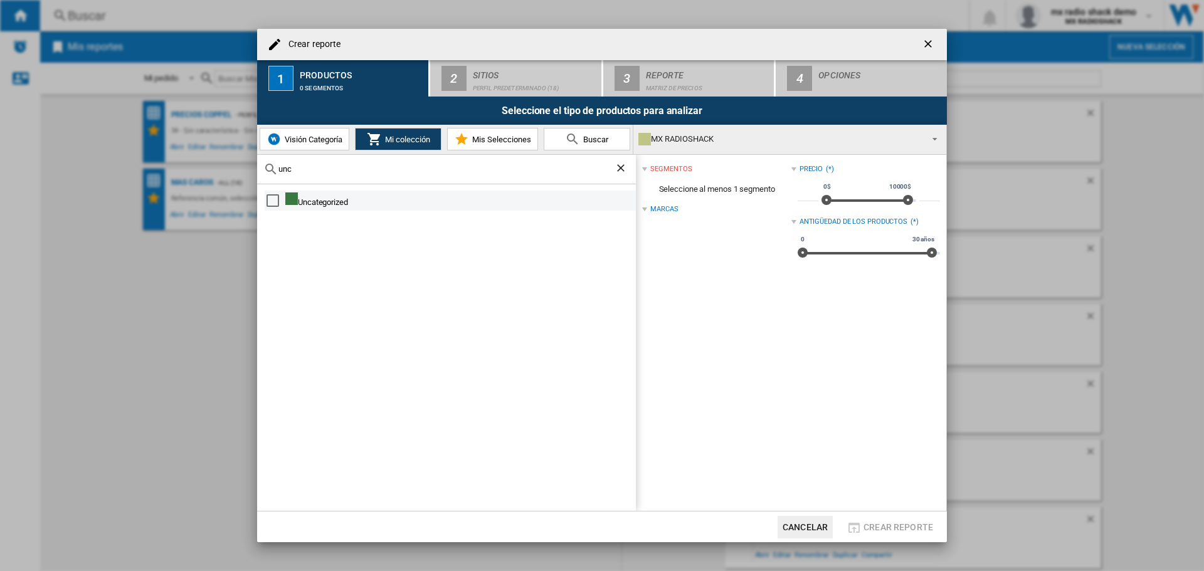 Image resolution: width=1204 pixels, height=571 pixels. I want to click on div: MX RADIOSHACK, so click(779, 139).